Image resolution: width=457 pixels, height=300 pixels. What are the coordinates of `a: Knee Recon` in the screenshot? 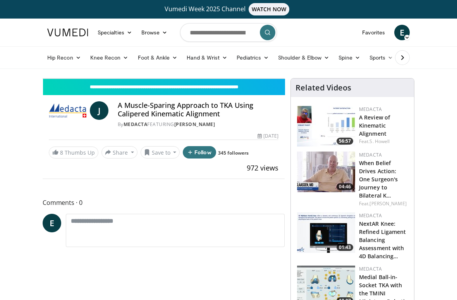 It's located at (109, 58).